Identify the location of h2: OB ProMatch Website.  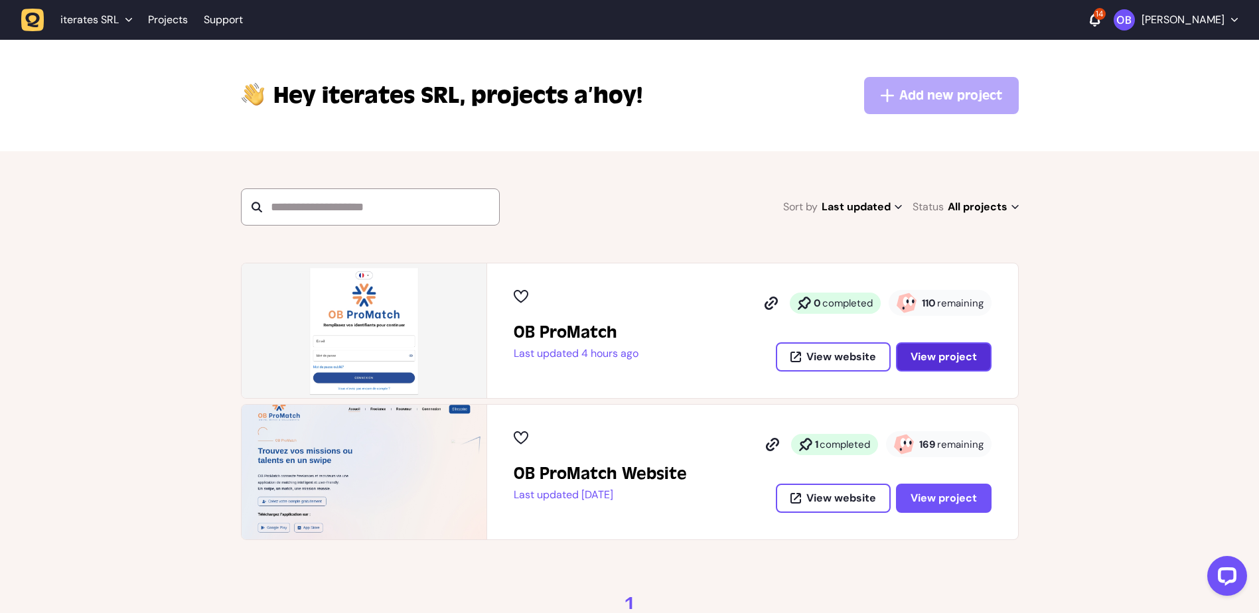
(600, 474).